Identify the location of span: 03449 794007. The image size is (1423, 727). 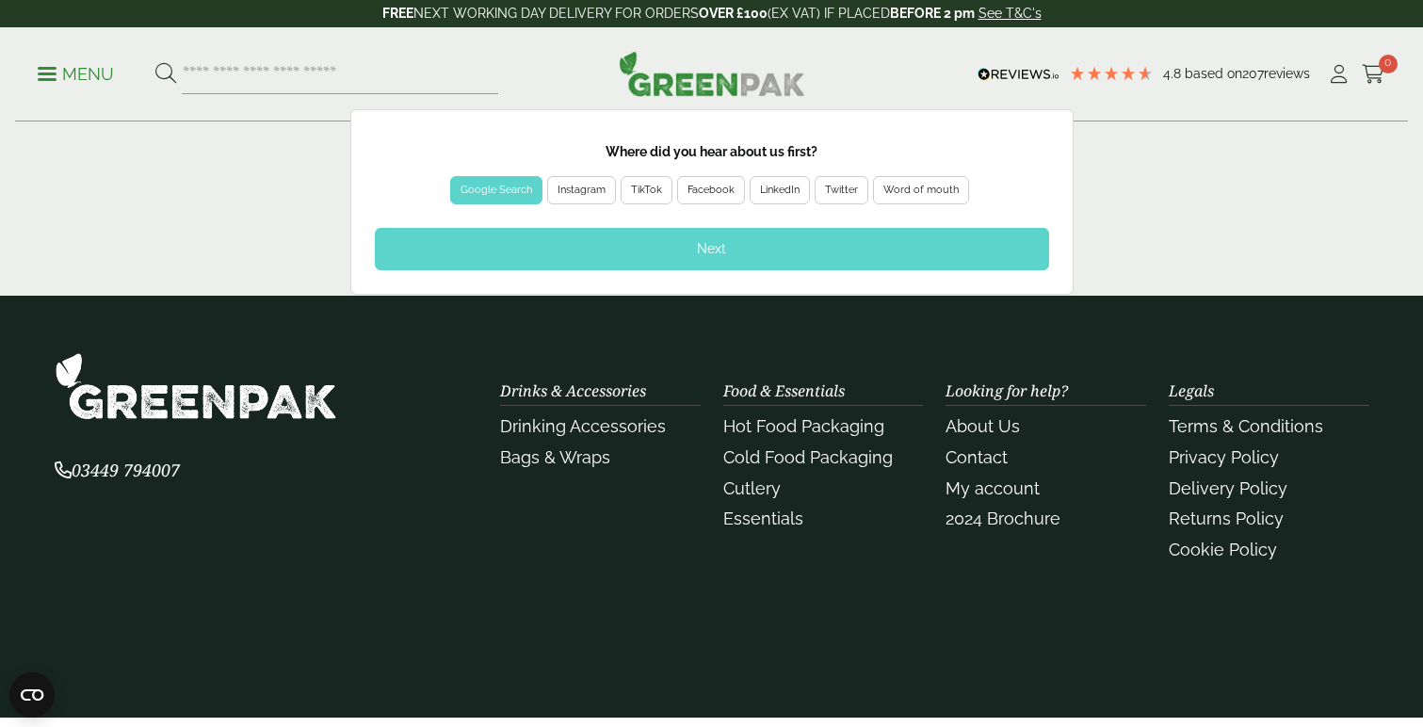
(117, 470).